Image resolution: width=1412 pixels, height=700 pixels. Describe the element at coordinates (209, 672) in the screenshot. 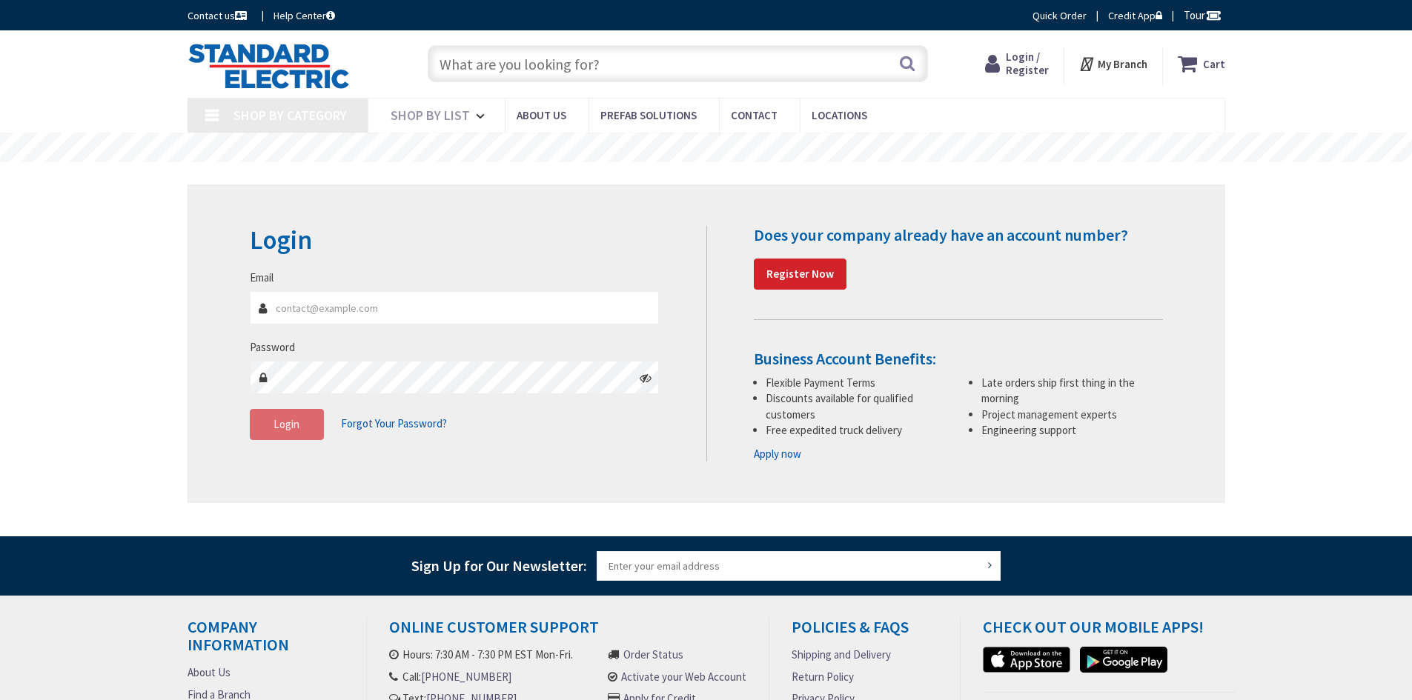

I see `a: About Us` at that location.